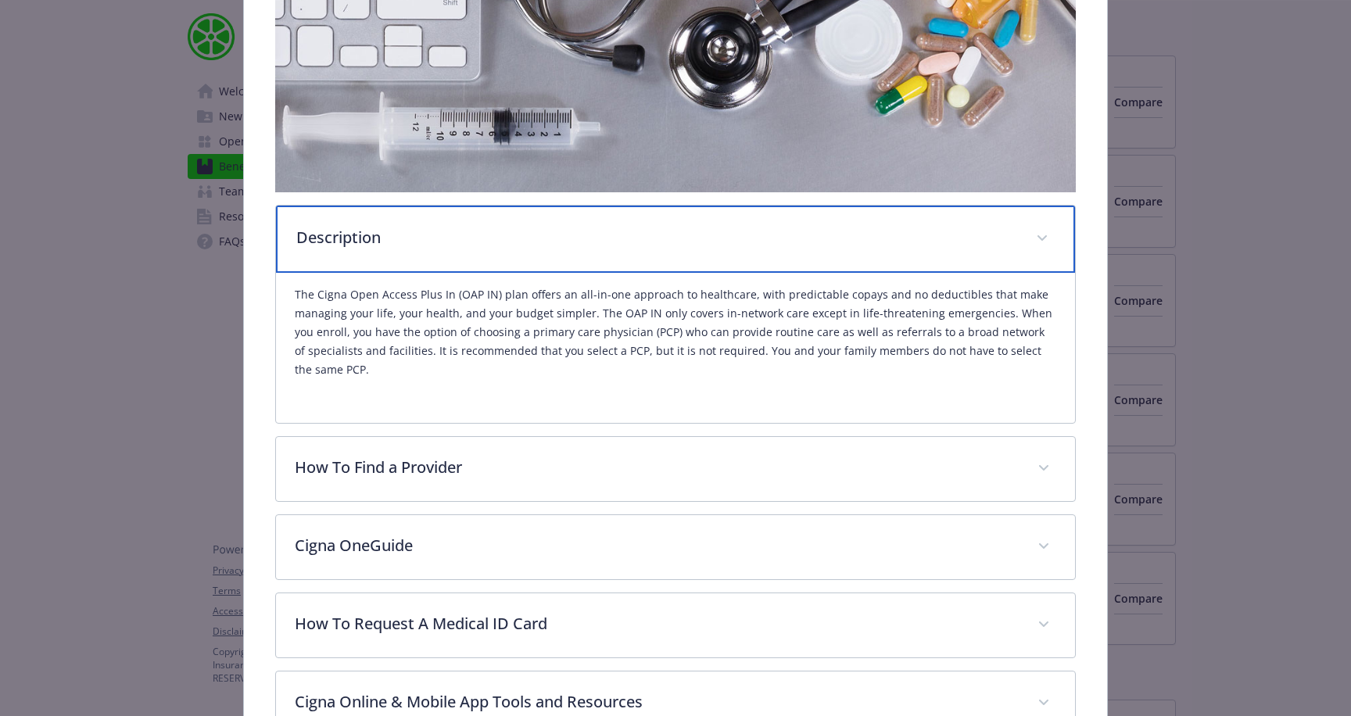 This screenshot has width=1351, height=716. I want to click on p: How To Find a Provider, so click(657, 468).